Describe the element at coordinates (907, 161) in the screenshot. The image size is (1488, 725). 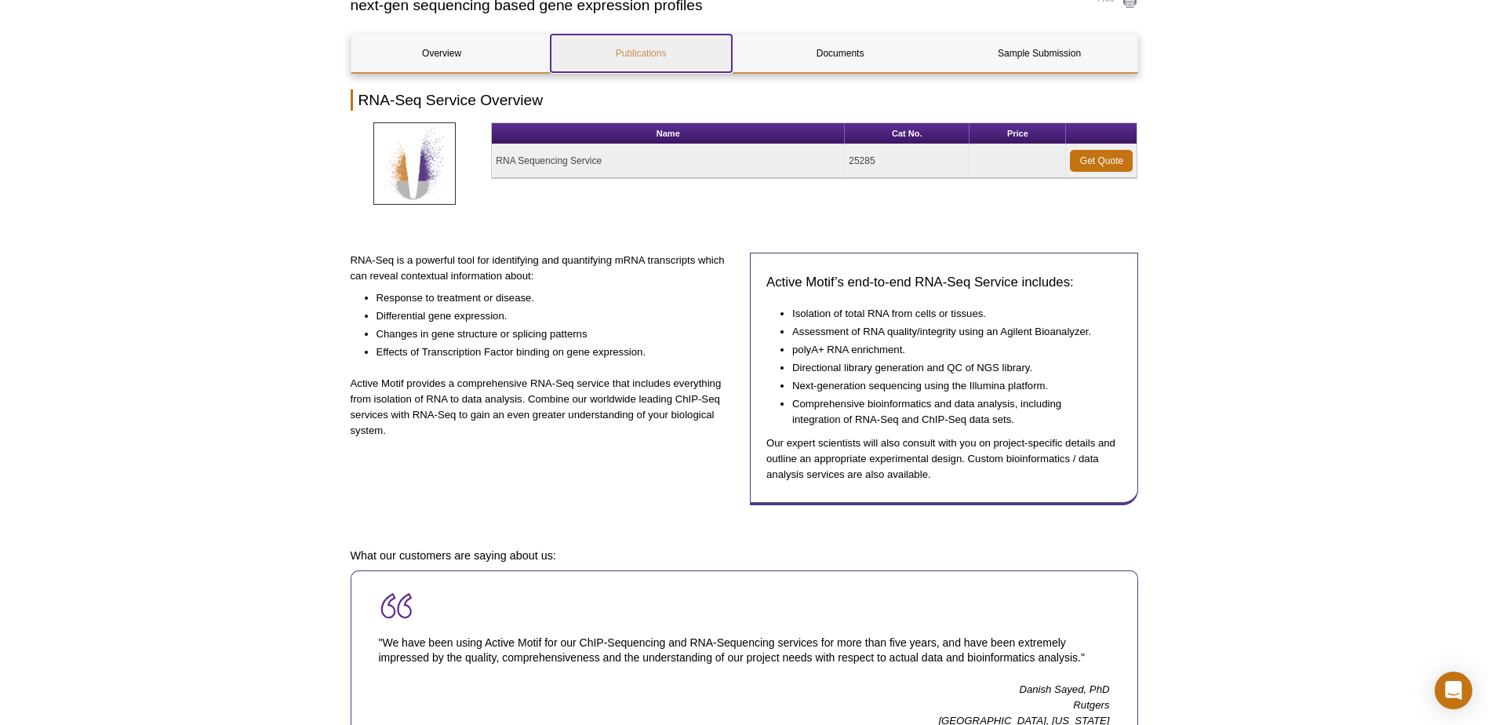
I see `td: 25285` at that location.